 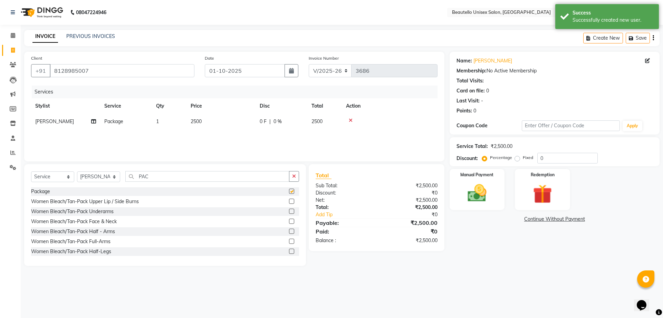 What do you see at coordinates (464, 61) in the screenshot?
I see `div: Name:` at bounding box center [464, 61].